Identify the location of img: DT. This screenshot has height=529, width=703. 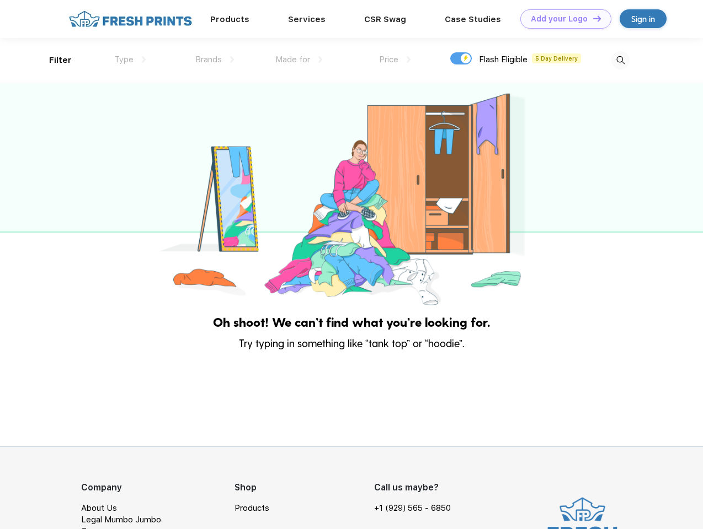
(597, 18).